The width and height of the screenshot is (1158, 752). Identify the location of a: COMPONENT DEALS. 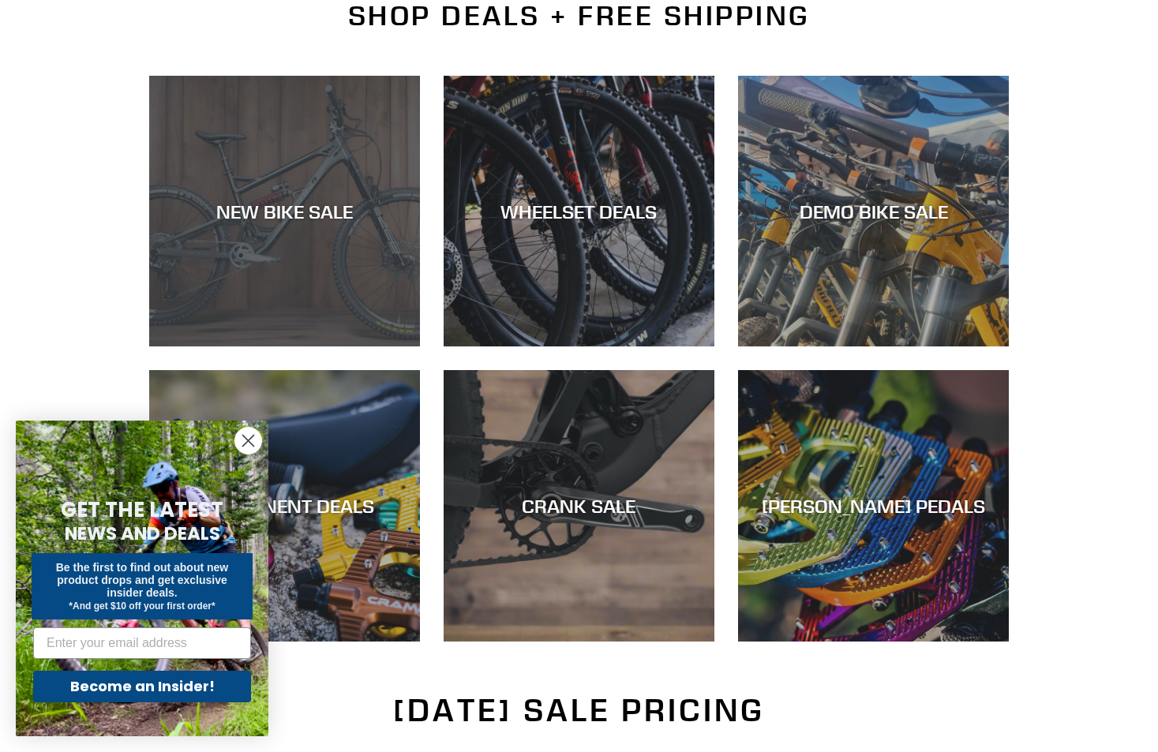
(284, 505).